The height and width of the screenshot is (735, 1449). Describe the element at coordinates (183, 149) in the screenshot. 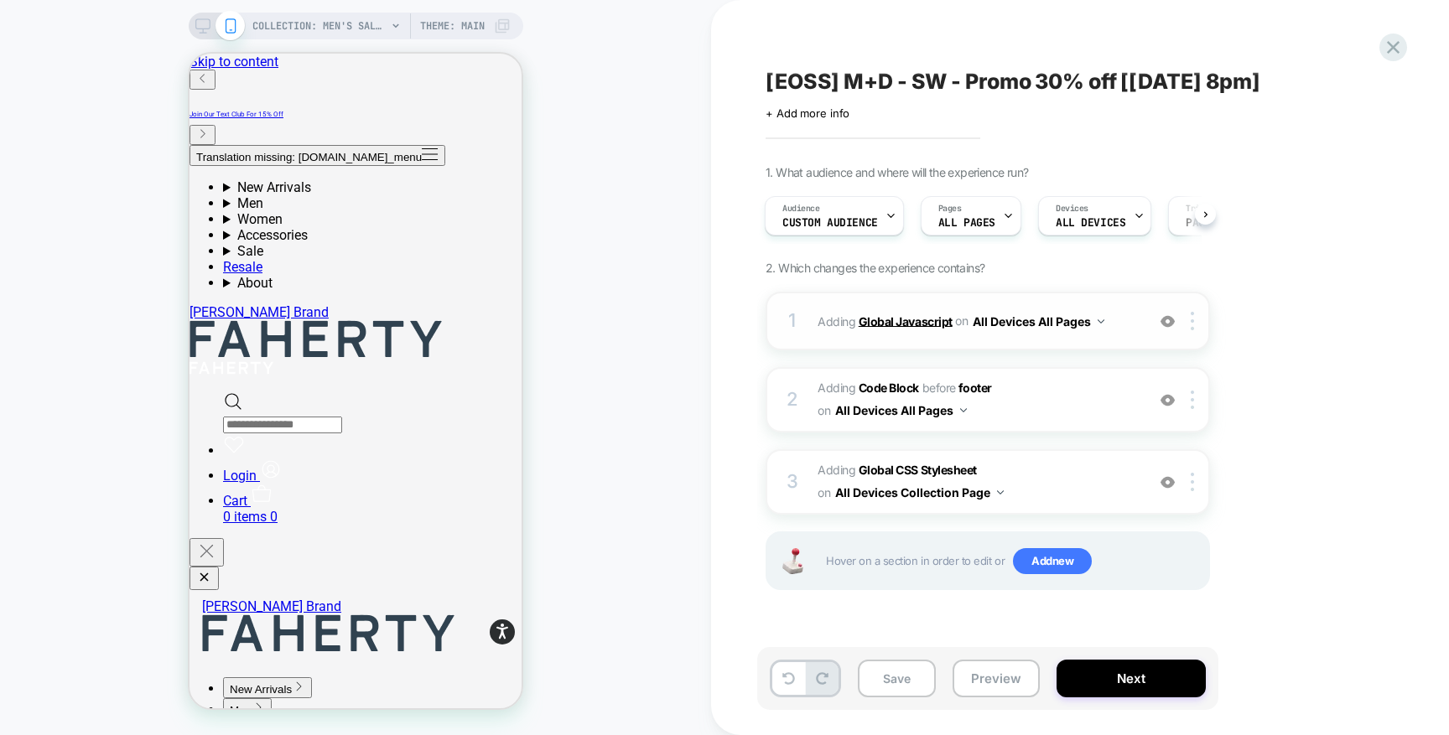

I see `summary: Men` at that location.